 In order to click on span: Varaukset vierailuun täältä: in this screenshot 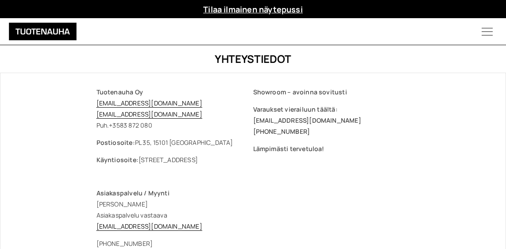, I will do `click(295, 109)`.